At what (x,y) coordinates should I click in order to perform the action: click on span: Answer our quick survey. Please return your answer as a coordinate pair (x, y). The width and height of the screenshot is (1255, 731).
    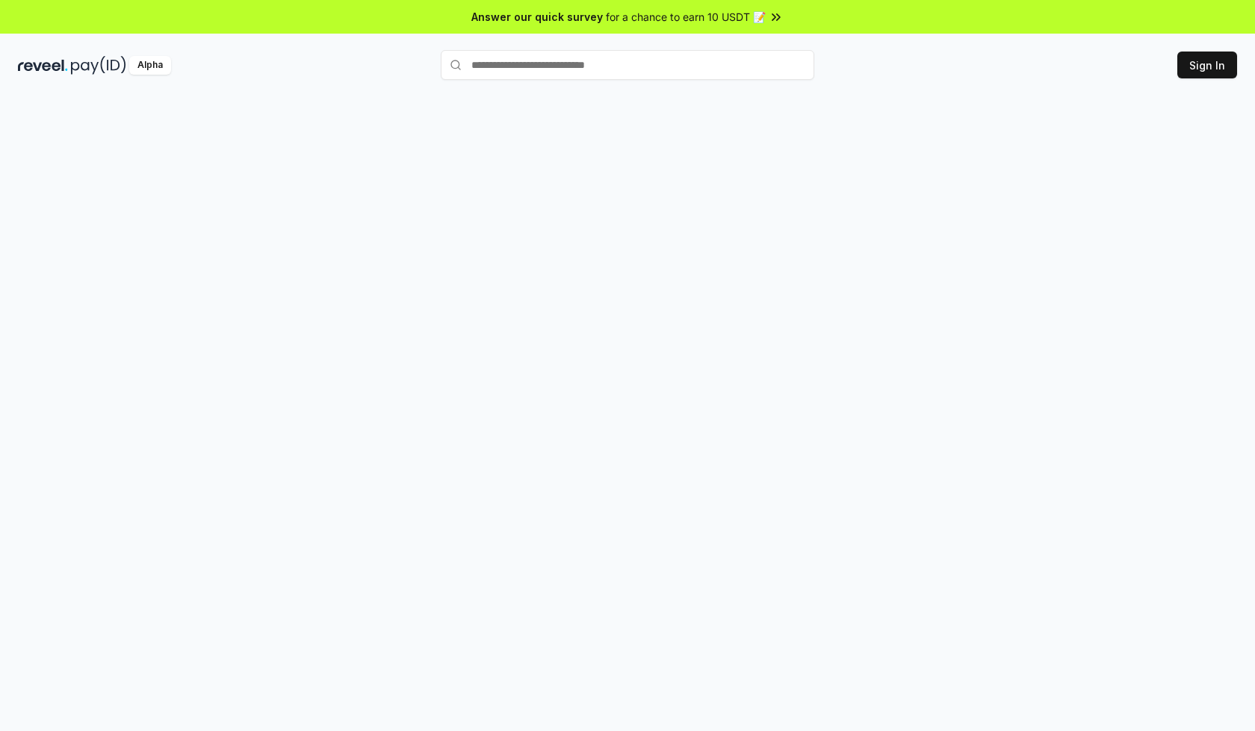
    Looking at the image, I should click on (537, 16).